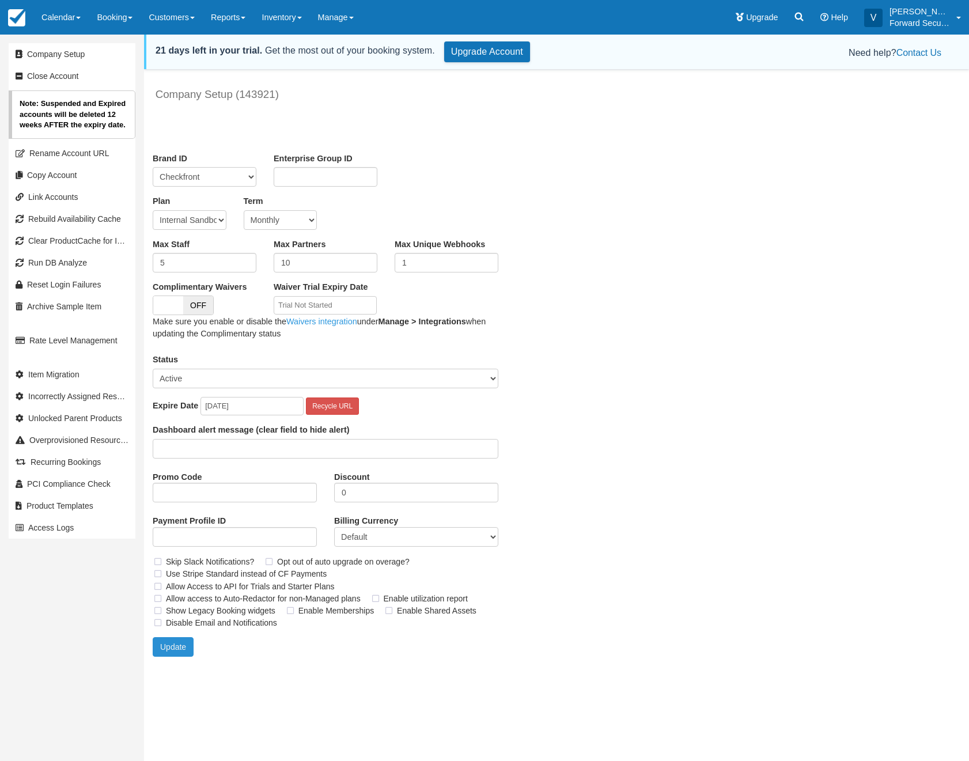 This screenshot has width=969, height=761. What do you see at coordinates (72, 175) in the screenshot?
I see `a: Copy Account` at bounding box center [72, 175].